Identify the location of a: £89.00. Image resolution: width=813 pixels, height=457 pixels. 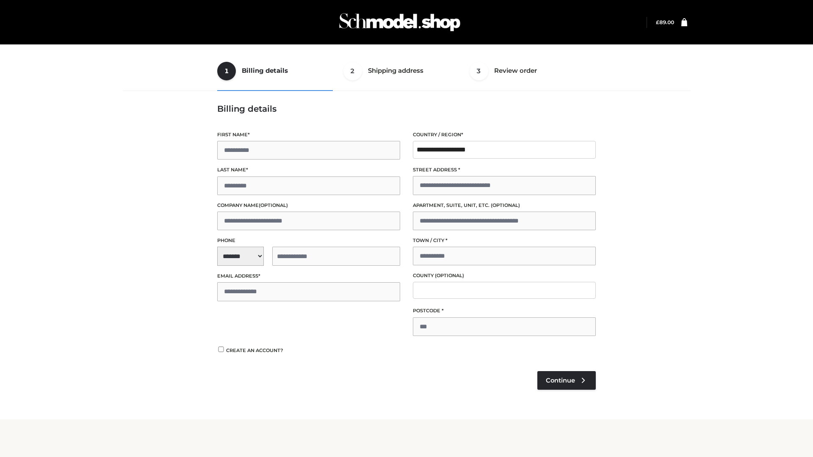
(665, 22).